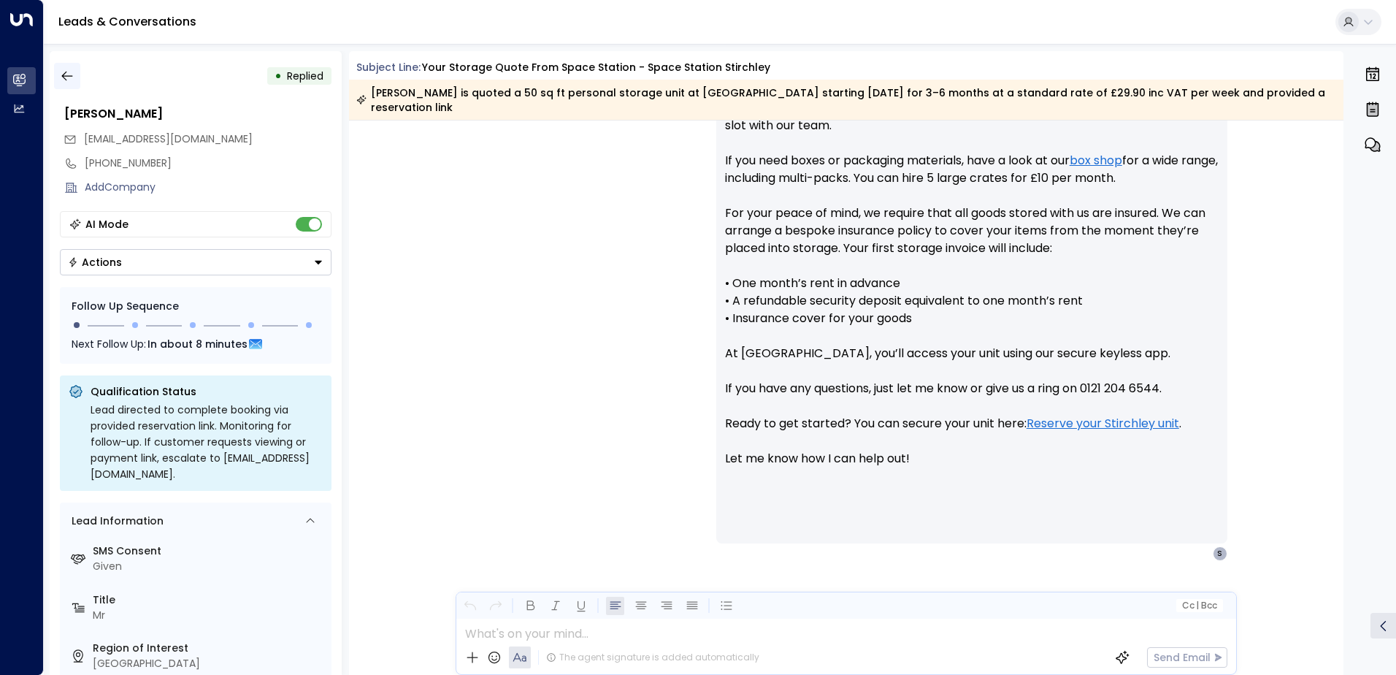 Image resolution: width=1396 pixels, height=675 pixels. What do you see at coordinates (209, 600) in the screenshot?
I see `label: Title` at bounding box center [209, 600].